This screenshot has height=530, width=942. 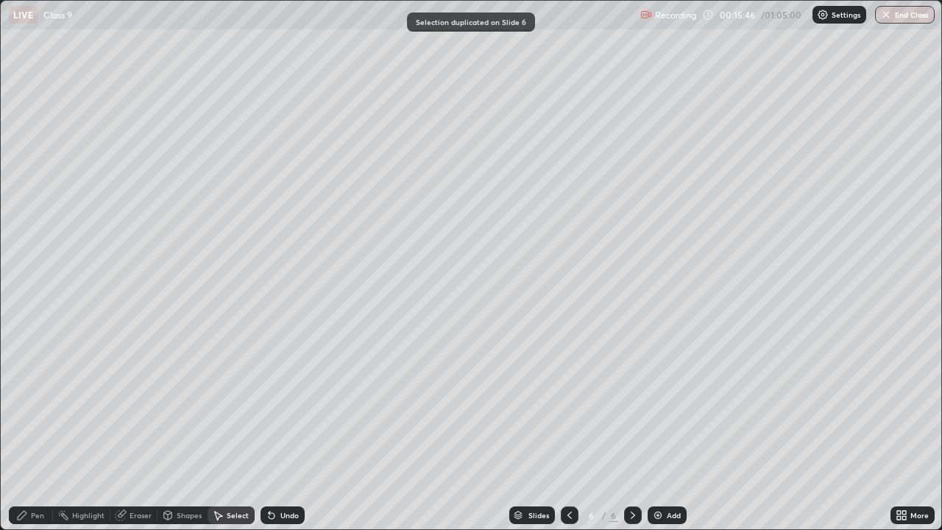 I want to click on img: recording.375f2c34.svg, so click(x=646, y=15).